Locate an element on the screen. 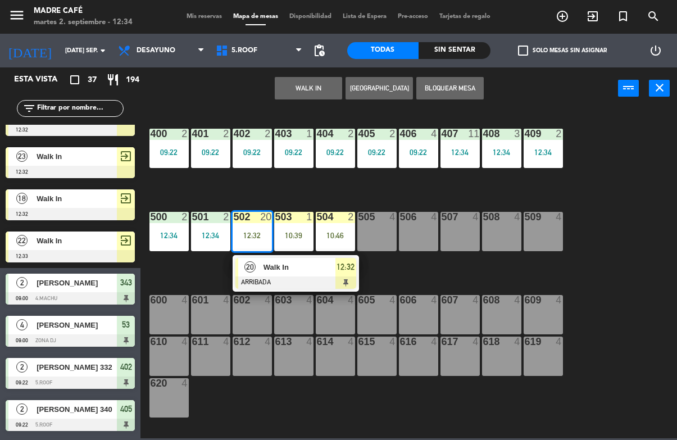 The height and width of the screenshot is (440, 677). i: crop_square is located at coordinates (75, 80).